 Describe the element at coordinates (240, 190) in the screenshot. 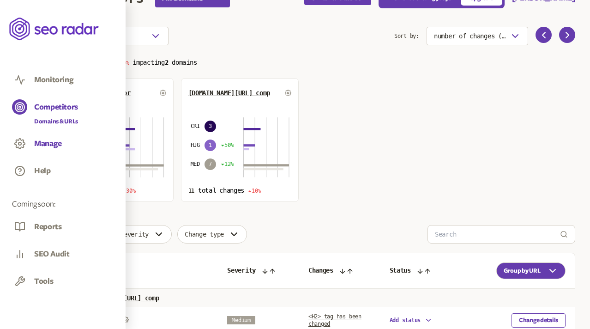

I see `p: total changes` at that location.